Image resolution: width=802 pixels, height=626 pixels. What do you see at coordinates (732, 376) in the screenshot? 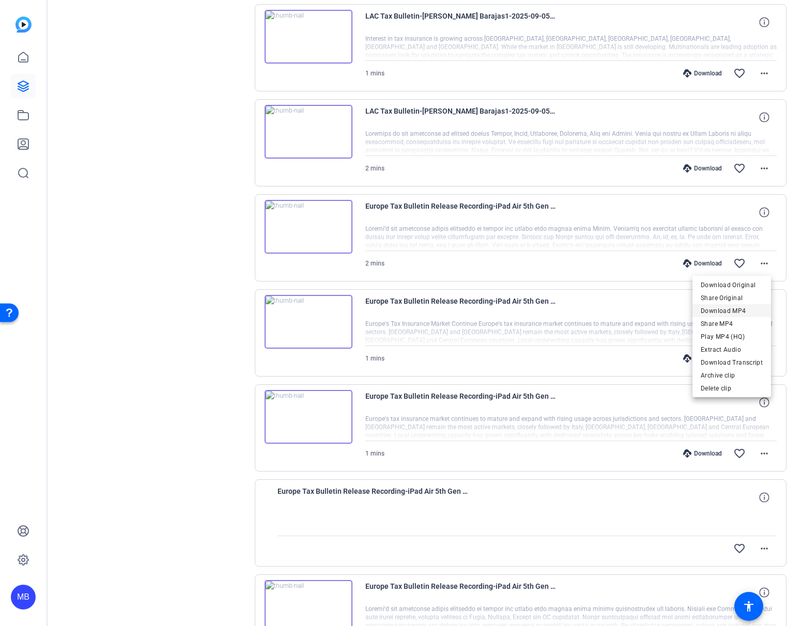
I see `span: Archive clip` at bounding box center [732, 376].